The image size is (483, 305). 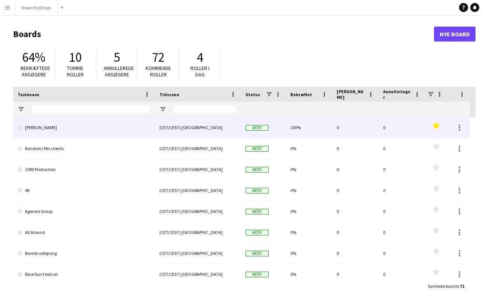 I want to click on input: Tavlenavn Filter Input, so click(x=90, y=109).